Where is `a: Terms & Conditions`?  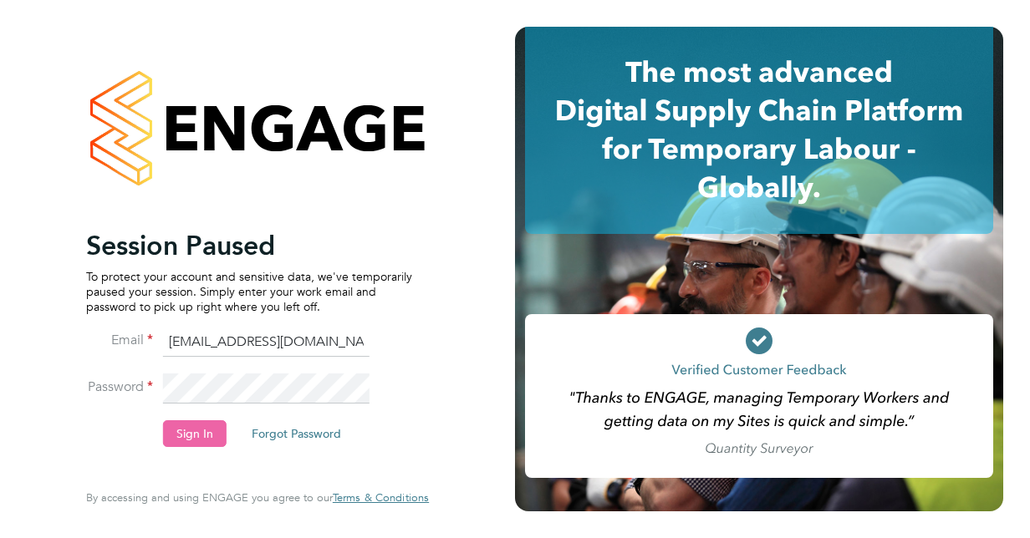
a: Terms & Conditions is located at coordinates (380, 498).